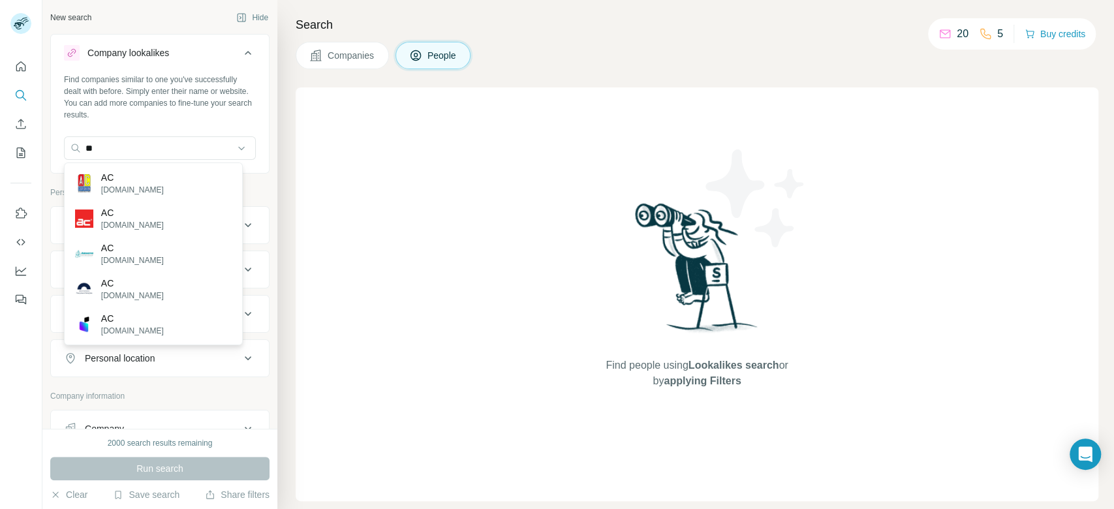 Image resolution: width=1114 pixels, height=509 pixels. Describe the element at coordinates (119, 358) in the screenshot. I see `div: Personal location` at that location.